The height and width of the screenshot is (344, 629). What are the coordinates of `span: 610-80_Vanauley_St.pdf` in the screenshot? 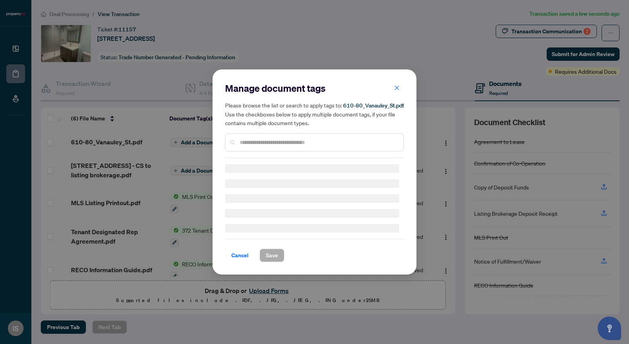 It's located at (373, 106).